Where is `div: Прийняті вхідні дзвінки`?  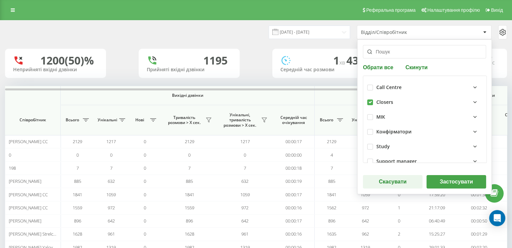 div: Прийняті вхідні дзвінки is located at coordinates (189, 70).